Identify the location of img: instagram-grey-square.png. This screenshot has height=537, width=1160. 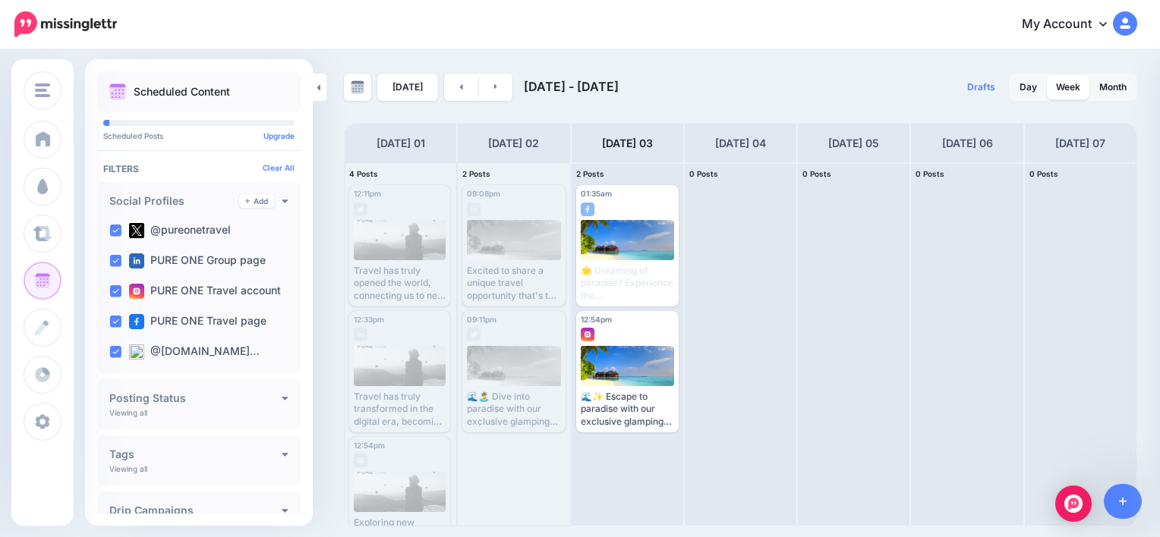
(360, 461).